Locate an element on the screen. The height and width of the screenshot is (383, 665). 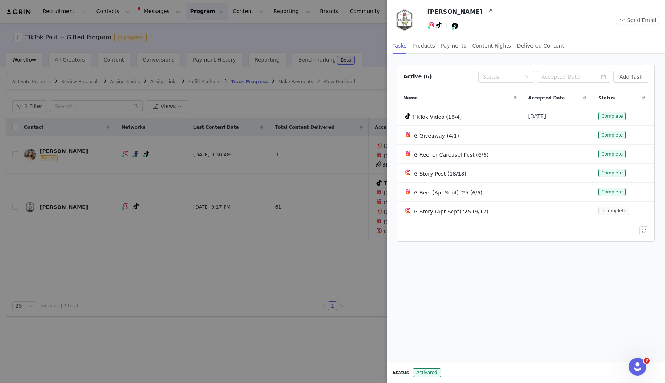
span: IG Reel or Carousel Post (6/6) is located at coordinates (450, 155).